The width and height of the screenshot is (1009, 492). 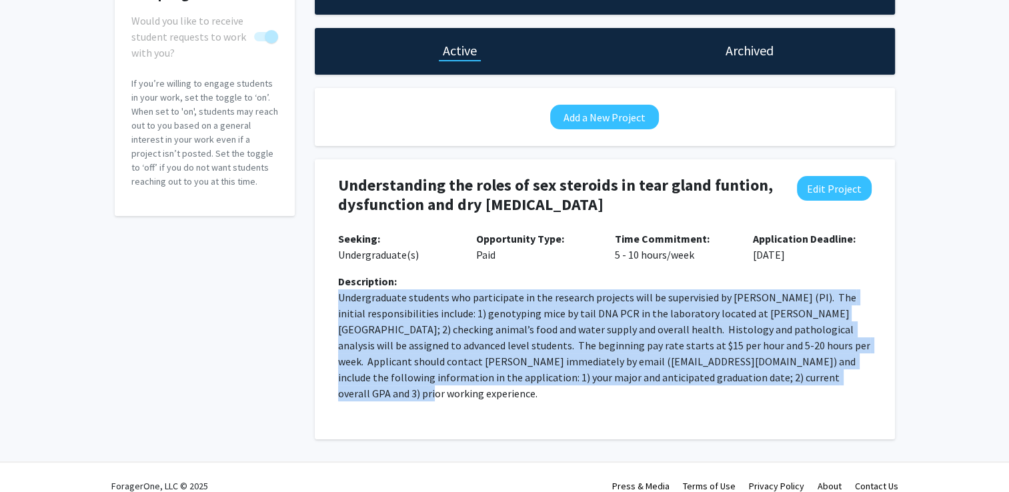 What do you see at coordinates (205, 29) in the screenshot?
I see `div: You cannot turn this off while you have active projects.` at bounding box center [205, 29].